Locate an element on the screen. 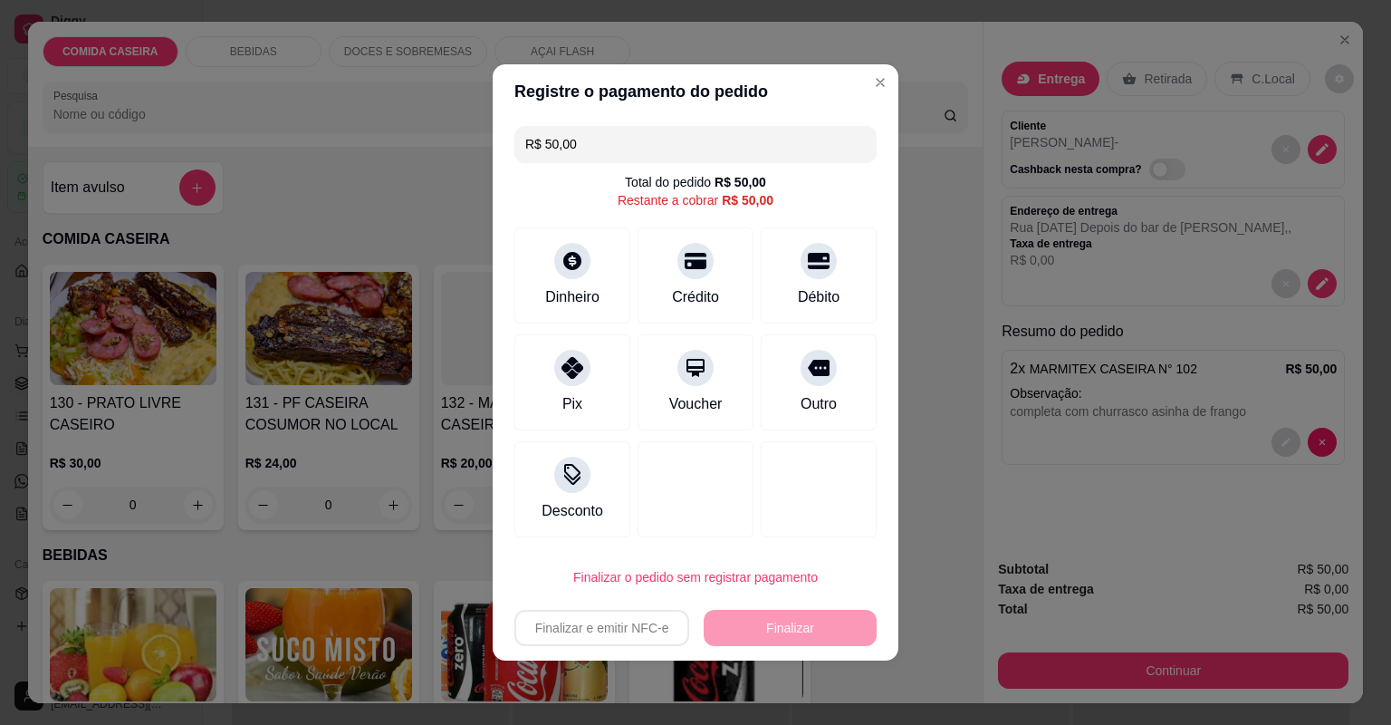 This screenshot has width=1391, height=725. div: Crédito is located at coordinates (696, 297).